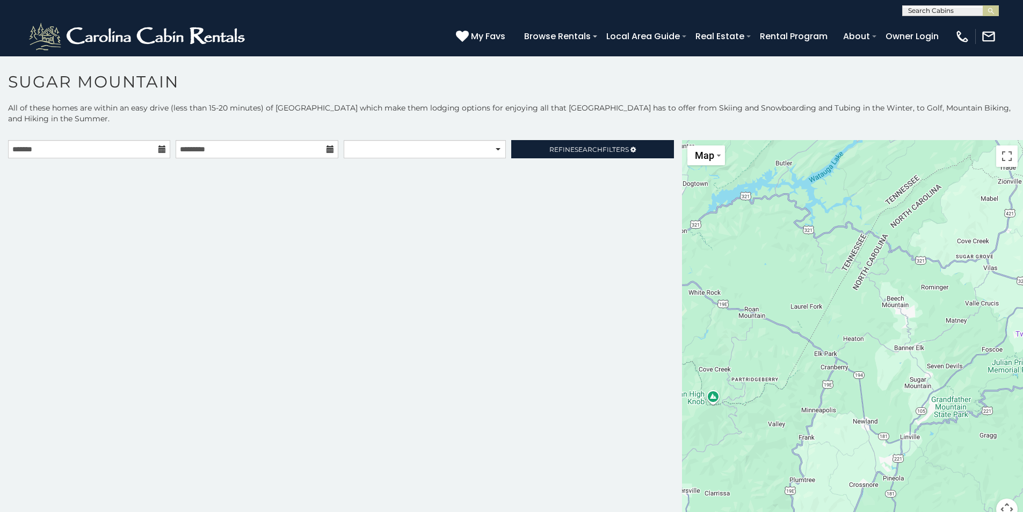  What do you see at coordinates (482, 37) in the screenshot?
I see `a: My Favs` at bounding box center [482, 37].